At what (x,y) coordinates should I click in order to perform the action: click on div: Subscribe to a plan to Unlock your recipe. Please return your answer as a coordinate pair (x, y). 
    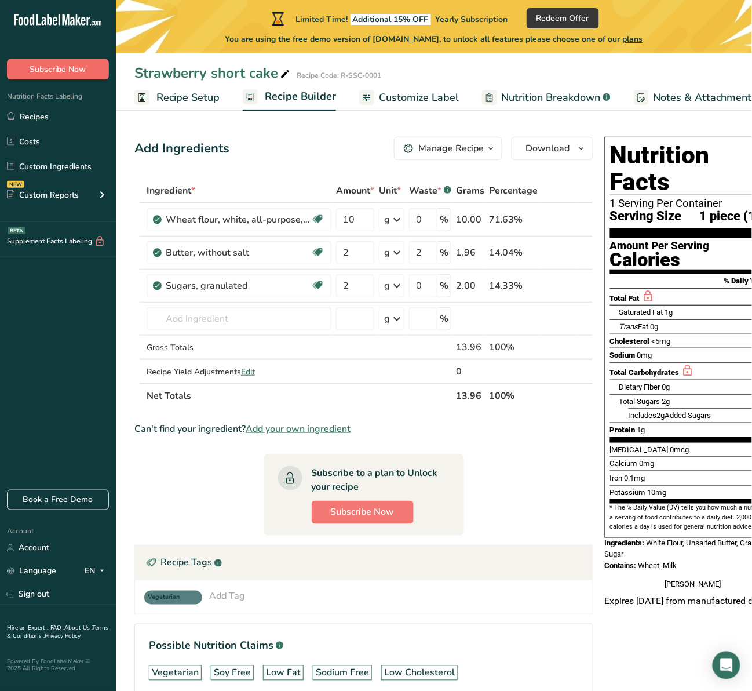
    Looking at the image, I should click on (376, 480).